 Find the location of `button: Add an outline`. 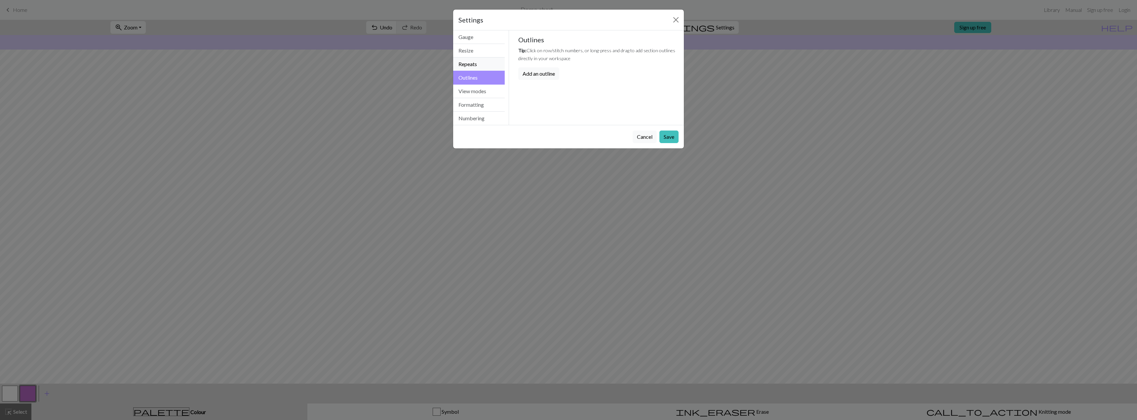

button: Add an outline is located at coordinates (539, 74).